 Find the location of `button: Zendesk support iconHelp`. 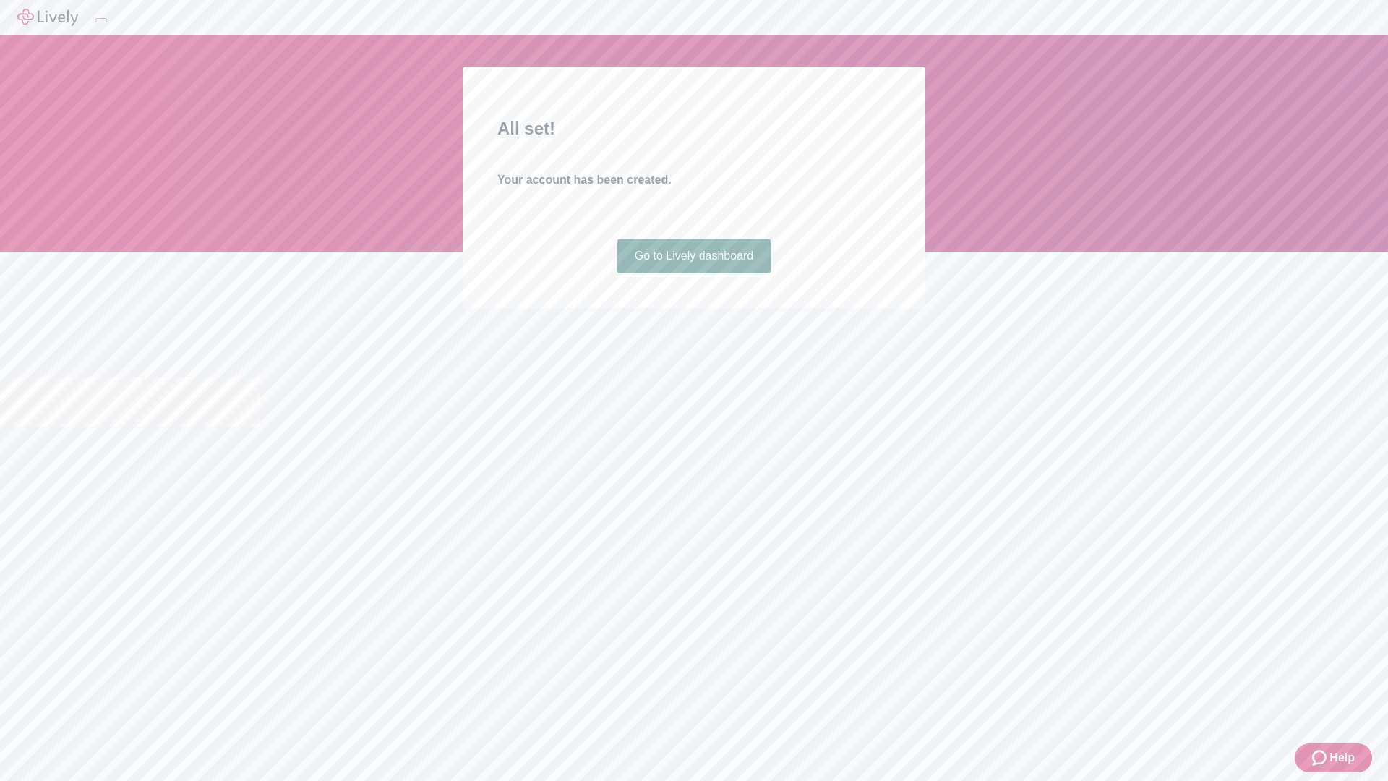

button: Zendesk support iconHelp is located at coordinates (1333, 758).